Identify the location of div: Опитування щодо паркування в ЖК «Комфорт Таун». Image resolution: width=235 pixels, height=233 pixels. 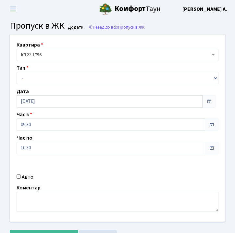
(176, 26).